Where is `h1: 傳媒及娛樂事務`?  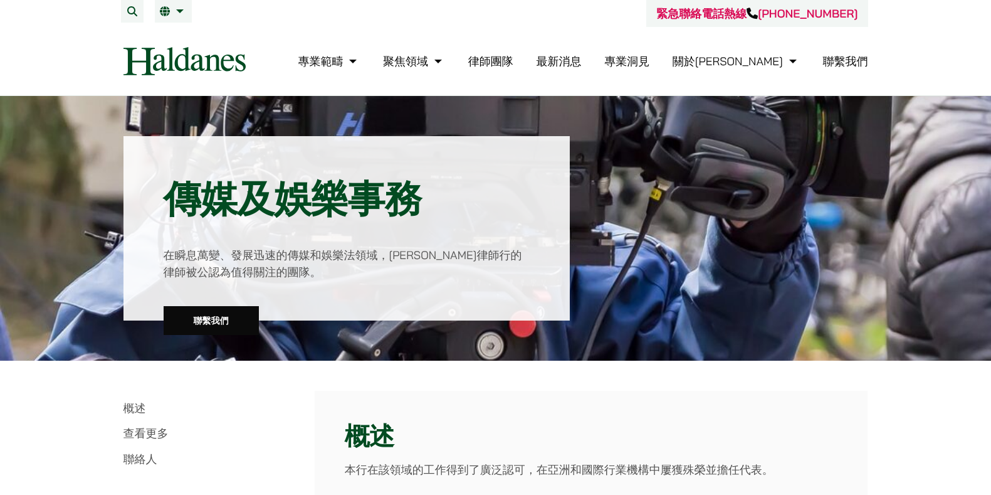
h1: 傳媒及娛樂事務 is located at coordinates (347, 199).